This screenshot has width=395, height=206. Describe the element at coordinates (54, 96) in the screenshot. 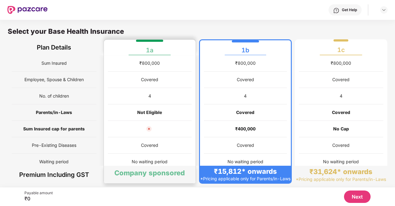

I see `span: No. of children` at that location.